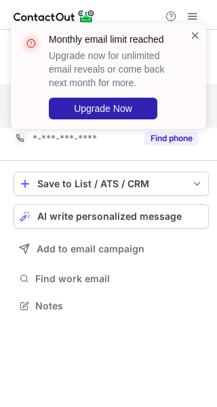 The height and width of the screenshot is (407, 217). Describe the element at coordinates (103, 109) in the screenshot. I see `span: Upgrade Now` at that location.